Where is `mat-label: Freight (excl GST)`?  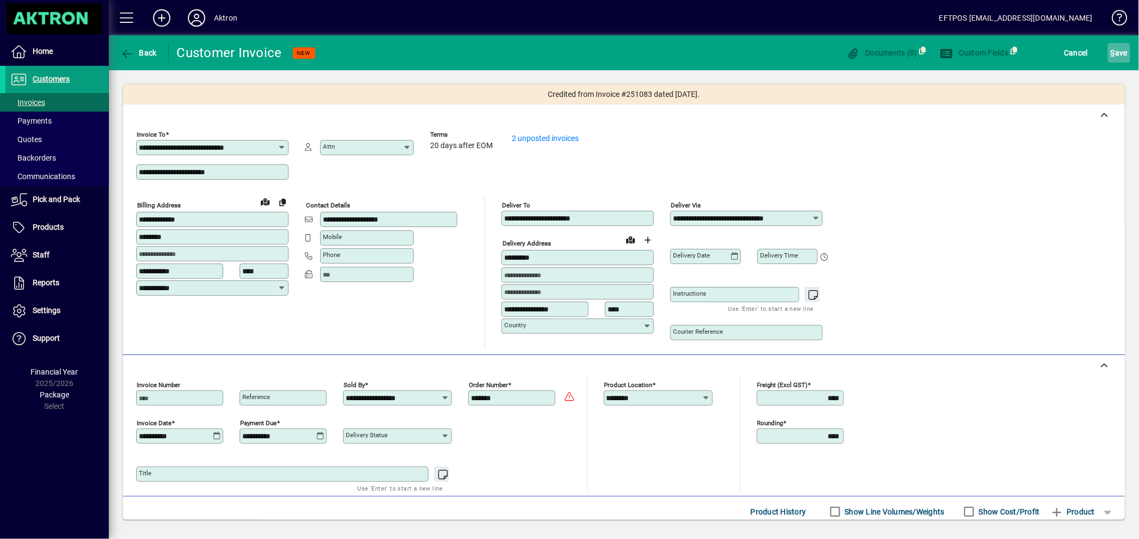
mat-label: Freight (excl GST) is located at coordinates (783, 385).